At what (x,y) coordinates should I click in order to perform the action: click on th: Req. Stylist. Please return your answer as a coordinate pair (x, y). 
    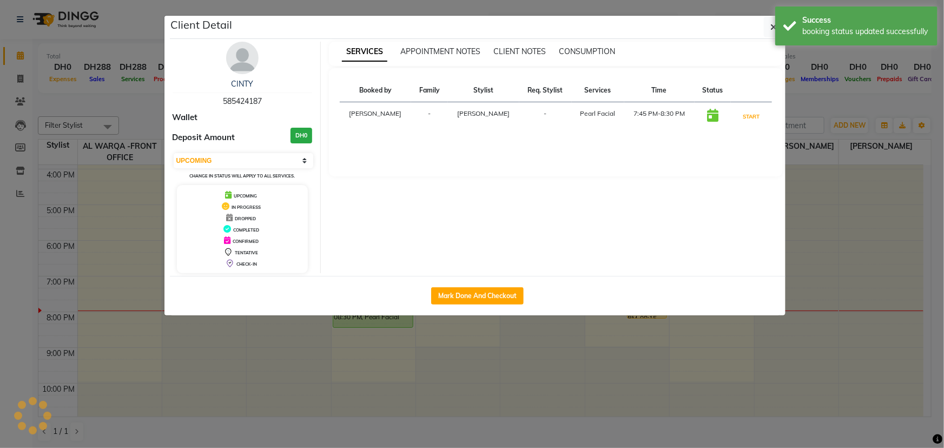
    Looking at the image, I should click on (546, 90).